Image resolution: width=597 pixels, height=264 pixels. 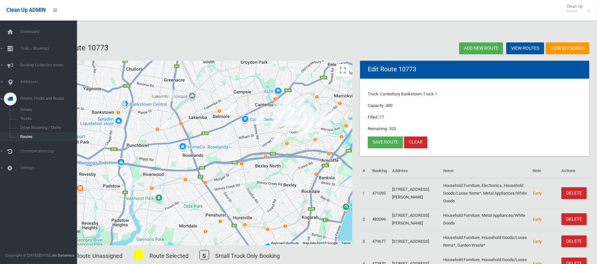 I want to click on div: 5B Lascelles Lane, GREENACRE NSW 2190, so click(x=172, y=96).